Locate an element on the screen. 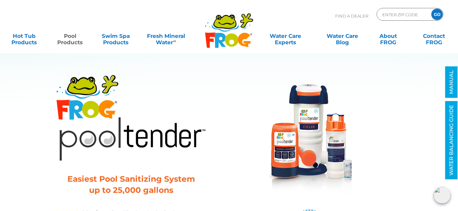 Image resolution: width=458 pixels, height=211 pixels. a: AboutFROG is located at coordinates (388, 36).